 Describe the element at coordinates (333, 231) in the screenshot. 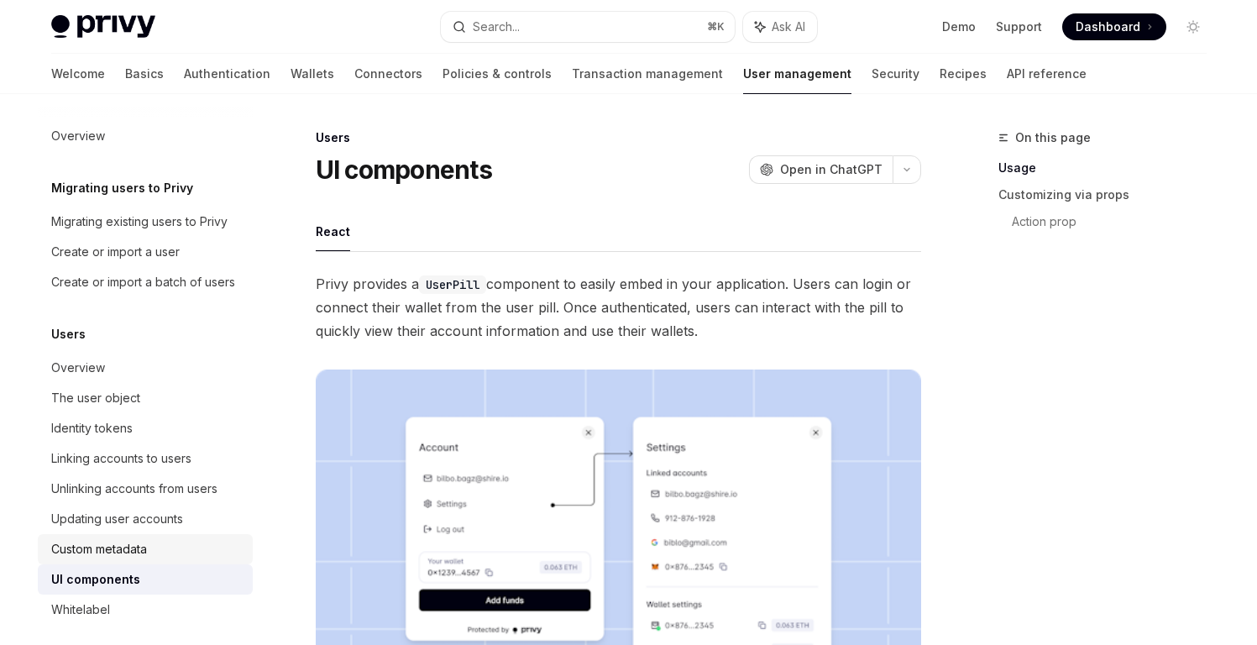

I see `button: React` at that location.